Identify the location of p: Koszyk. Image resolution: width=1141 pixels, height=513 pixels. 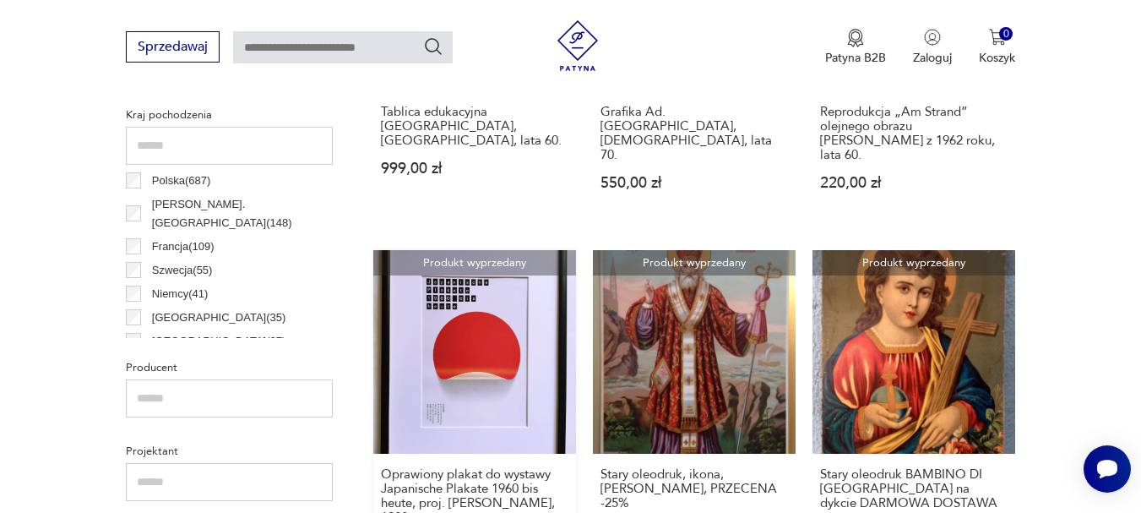
(997, 57).